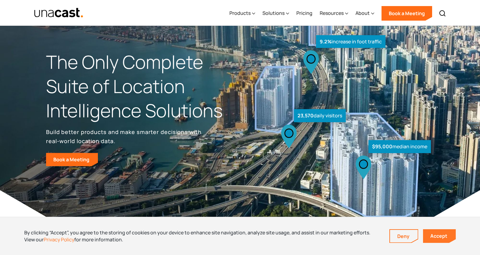 This screenshot has height=255, width=480. I want to click on a: Accept, so click(440, 236).